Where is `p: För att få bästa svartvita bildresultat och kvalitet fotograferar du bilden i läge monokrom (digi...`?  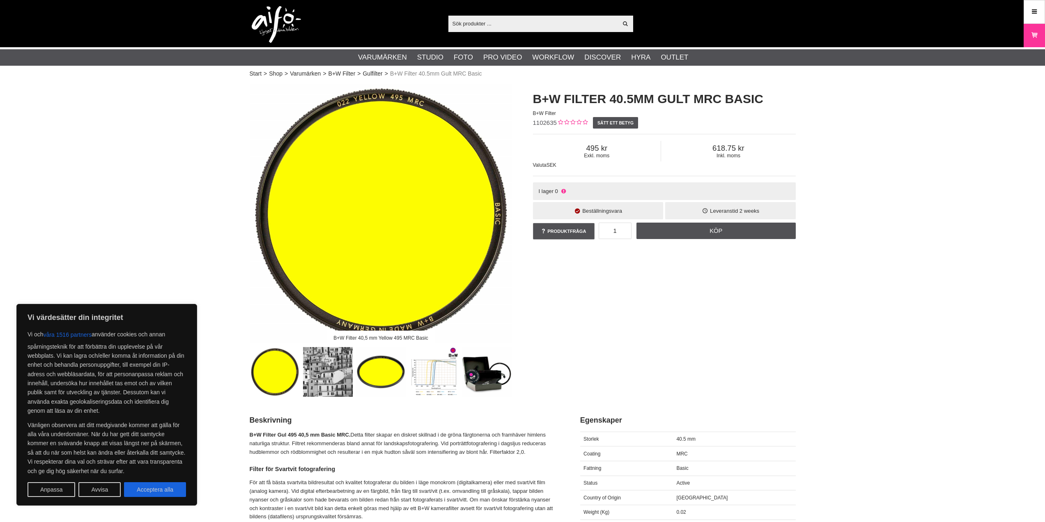 p: För att få bästa svartvita bildresultat och kvalitet fotograferar du bilden i läge monokrom (digi... is located at coordinates (404, 500).